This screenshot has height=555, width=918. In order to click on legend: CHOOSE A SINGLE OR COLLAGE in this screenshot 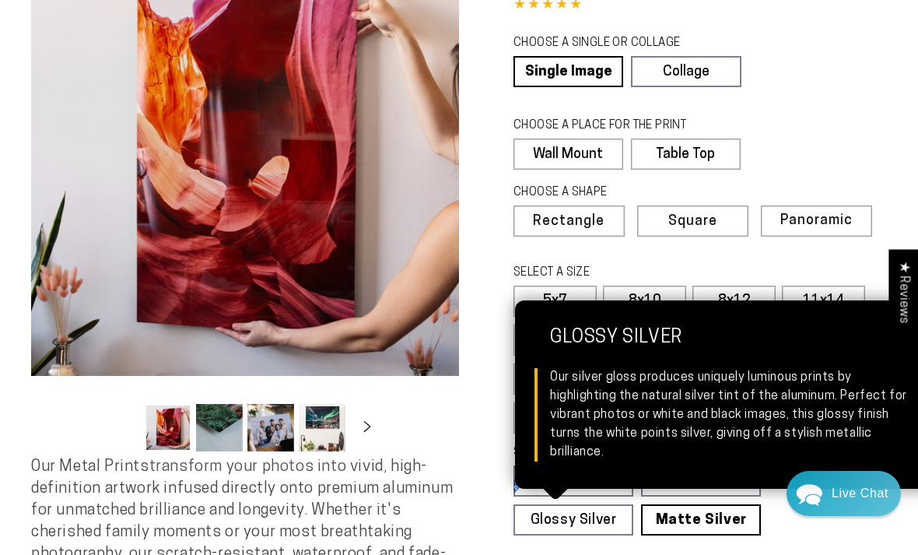, I will do `click(620, 44)`.